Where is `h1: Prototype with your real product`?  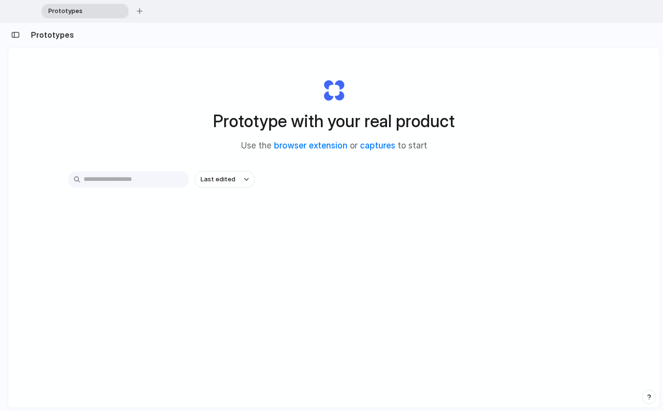
h1: Prototype with your real product is located at coordinates (334, 121).